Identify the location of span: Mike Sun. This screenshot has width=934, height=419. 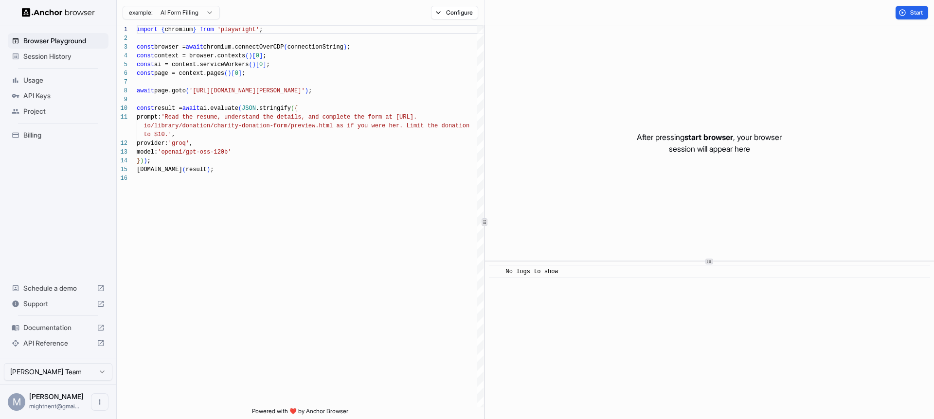
(56, 396).